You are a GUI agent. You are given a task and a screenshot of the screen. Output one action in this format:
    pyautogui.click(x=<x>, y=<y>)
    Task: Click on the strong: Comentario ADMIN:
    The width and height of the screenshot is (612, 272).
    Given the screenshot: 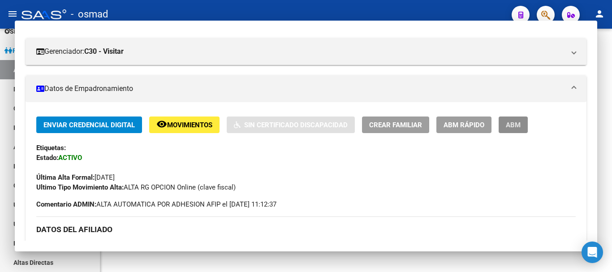 What is the action you would take?
    pyautogui.click(x=66, y=204)
    